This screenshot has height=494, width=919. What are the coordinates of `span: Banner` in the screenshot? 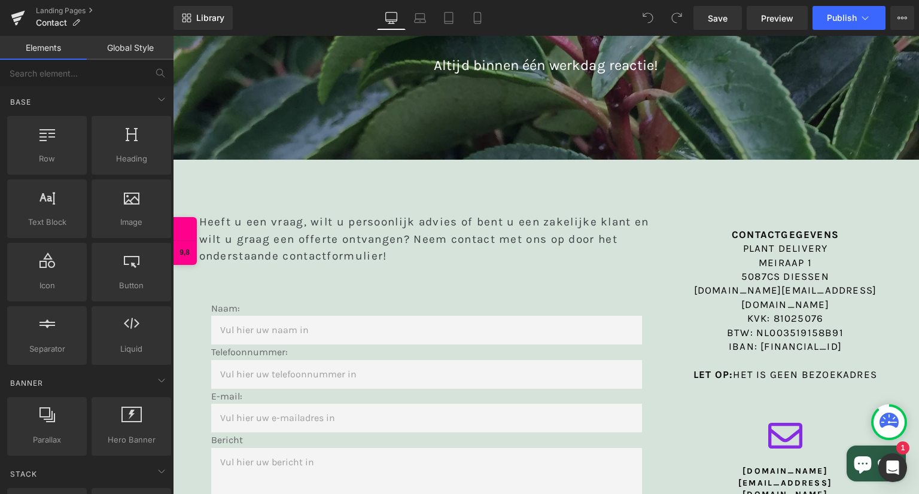 It's located at (26, 383).